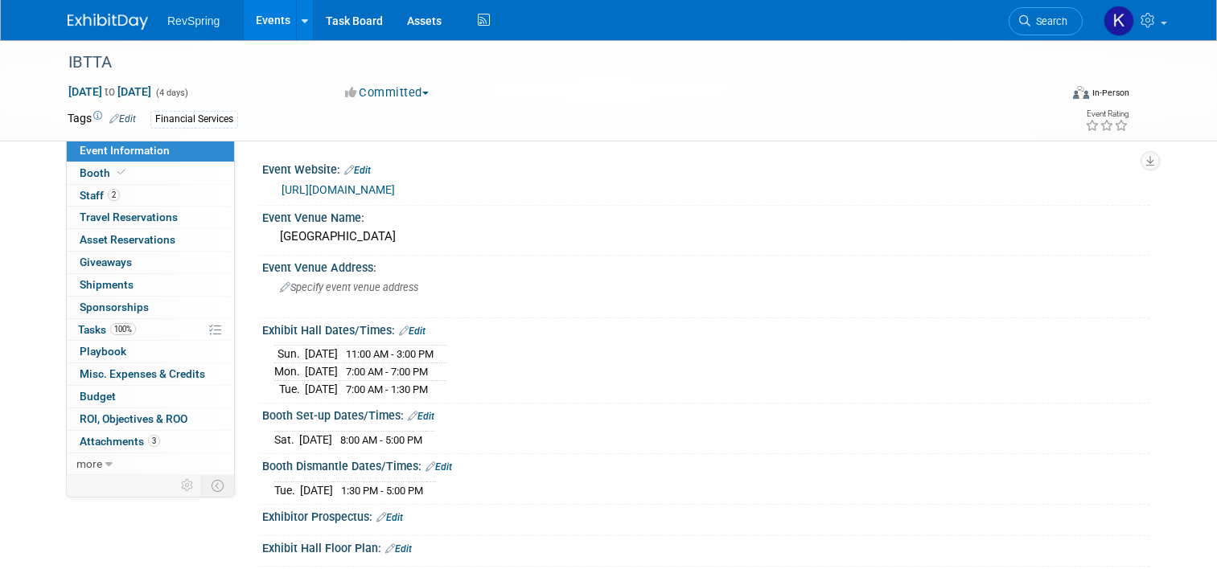 The width and height of the screenshot is (1217, 569). What do you see at coordinates (154, 441) in the screenshot?
I see `span: 3` at bounding box center [154, 441].